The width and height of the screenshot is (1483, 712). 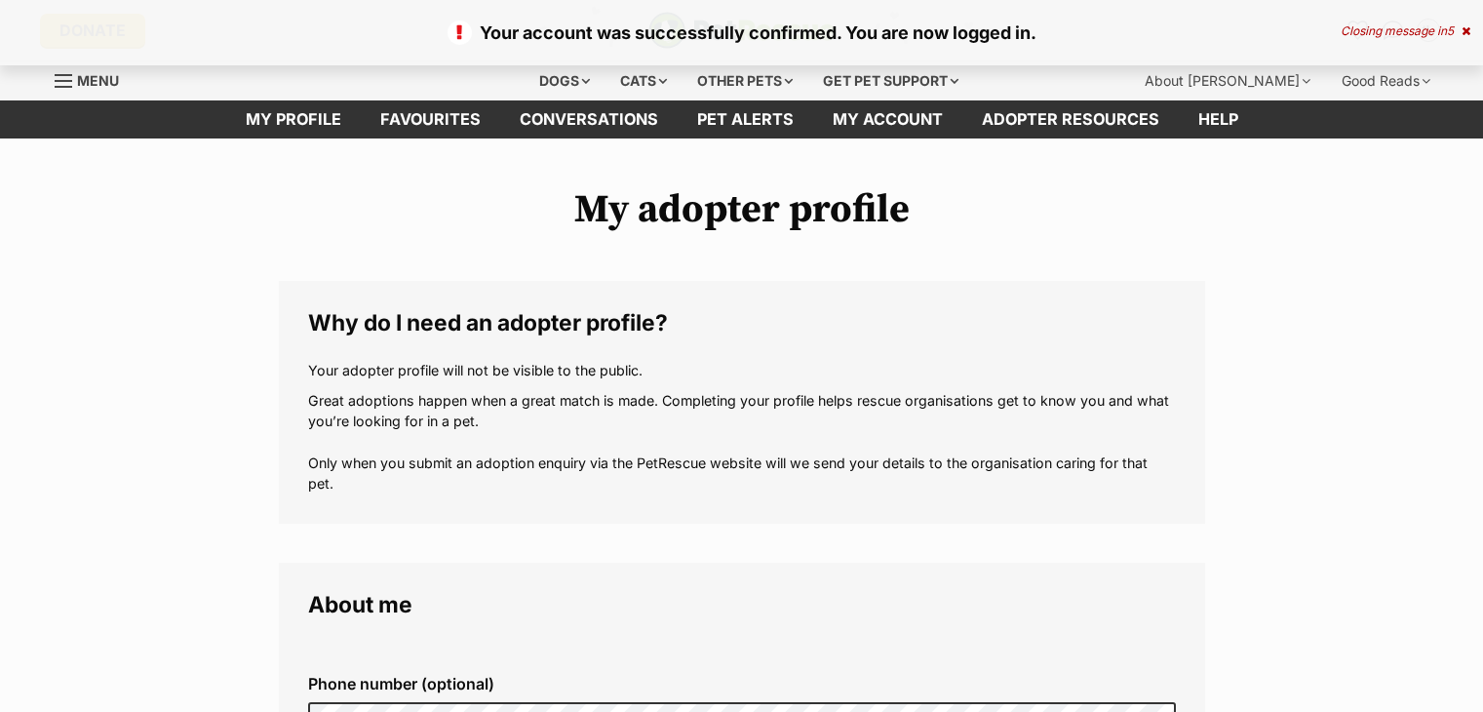 I want to click on a: Help, so click(x=1218, y=119).